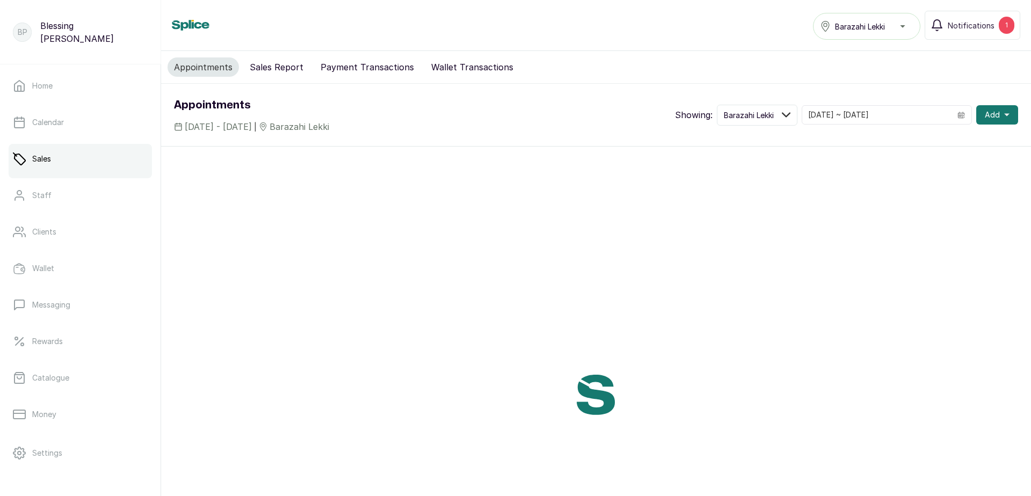  Describe the element at coordinates (992, 115) in the screenshot. I see `span: Add` at that location.